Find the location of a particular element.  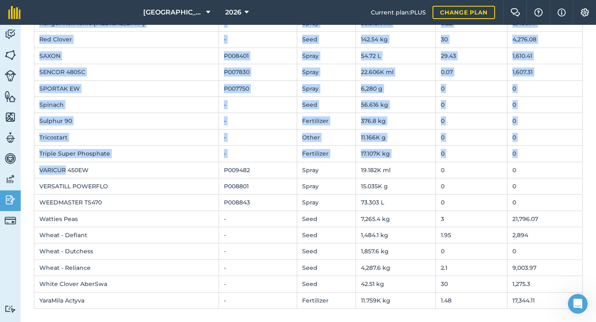

img: Profile image for Operator is located at coordinates (30, 11).